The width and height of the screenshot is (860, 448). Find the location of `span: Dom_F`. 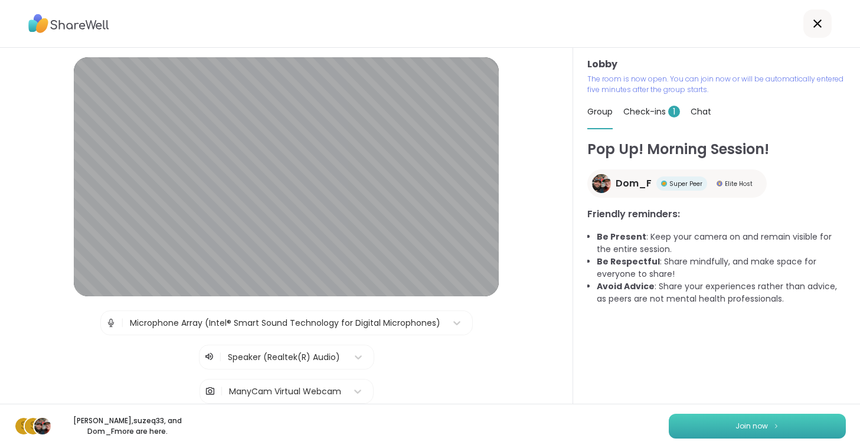

span: Dom_F is located at coordinates (633, 184).